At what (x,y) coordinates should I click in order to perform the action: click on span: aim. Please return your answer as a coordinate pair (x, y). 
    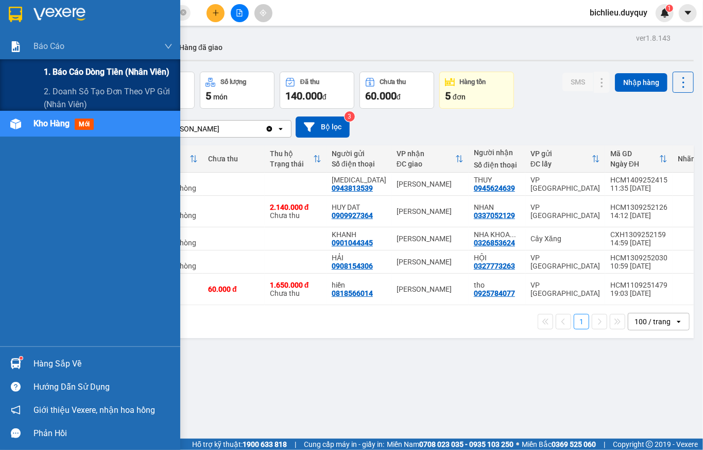
    Looking at the image, I should click on (263, 13).